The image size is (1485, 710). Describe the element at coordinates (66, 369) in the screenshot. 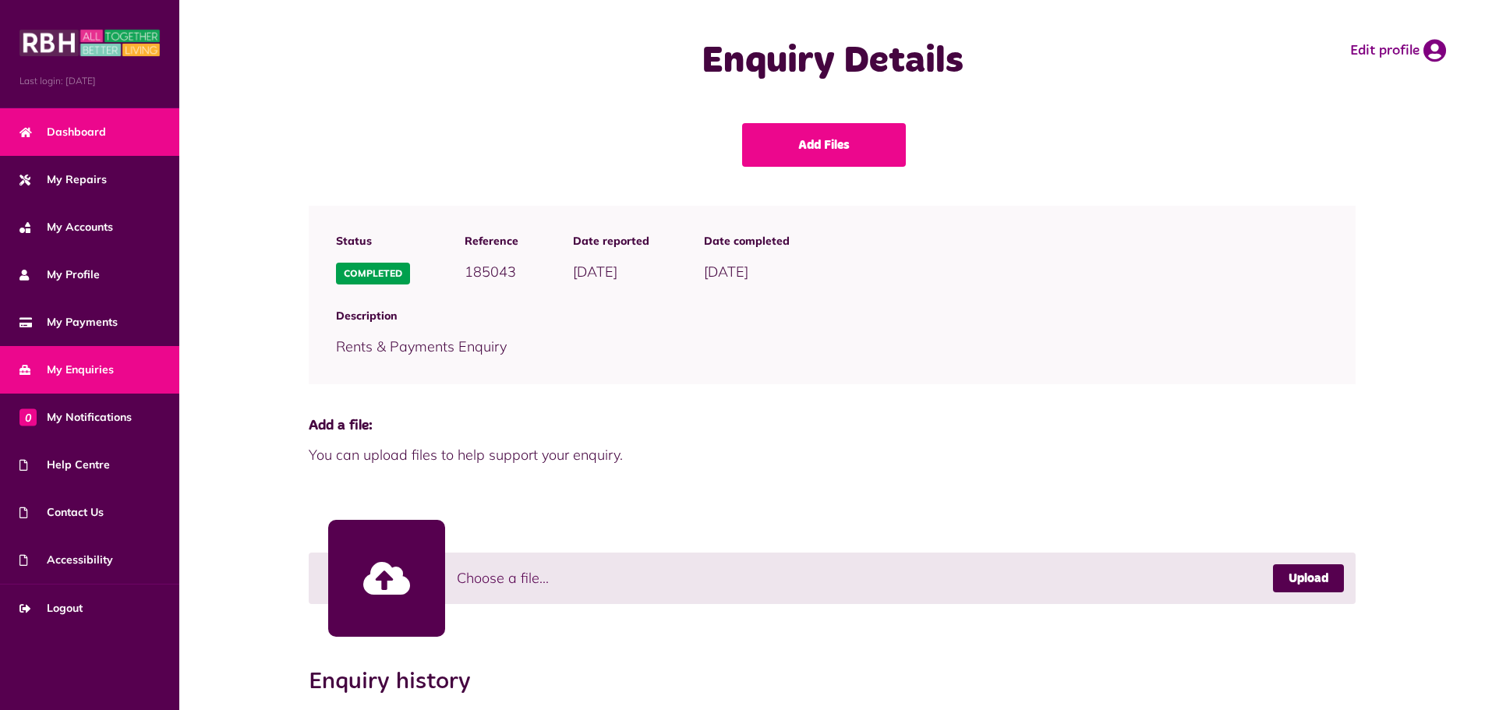

I see `span: My Enquiries` at that location.